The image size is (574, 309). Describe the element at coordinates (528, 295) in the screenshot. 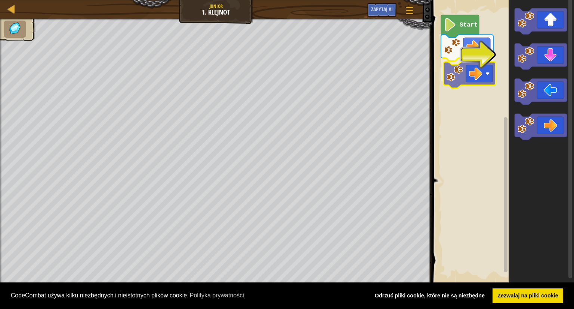

I see `font: Zezwalaj na pliki cookie` at that location.